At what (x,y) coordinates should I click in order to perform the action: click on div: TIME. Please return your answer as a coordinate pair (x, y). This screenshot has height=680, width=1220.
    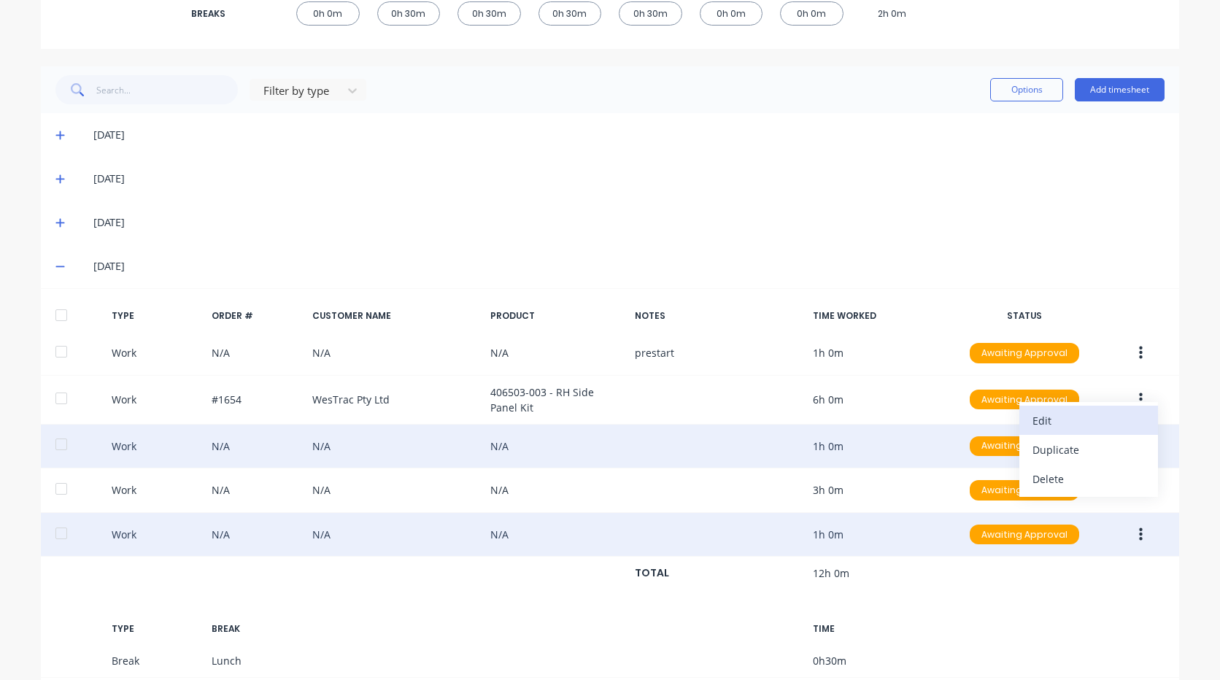
    Looking at the image, I should click on (880, 629).